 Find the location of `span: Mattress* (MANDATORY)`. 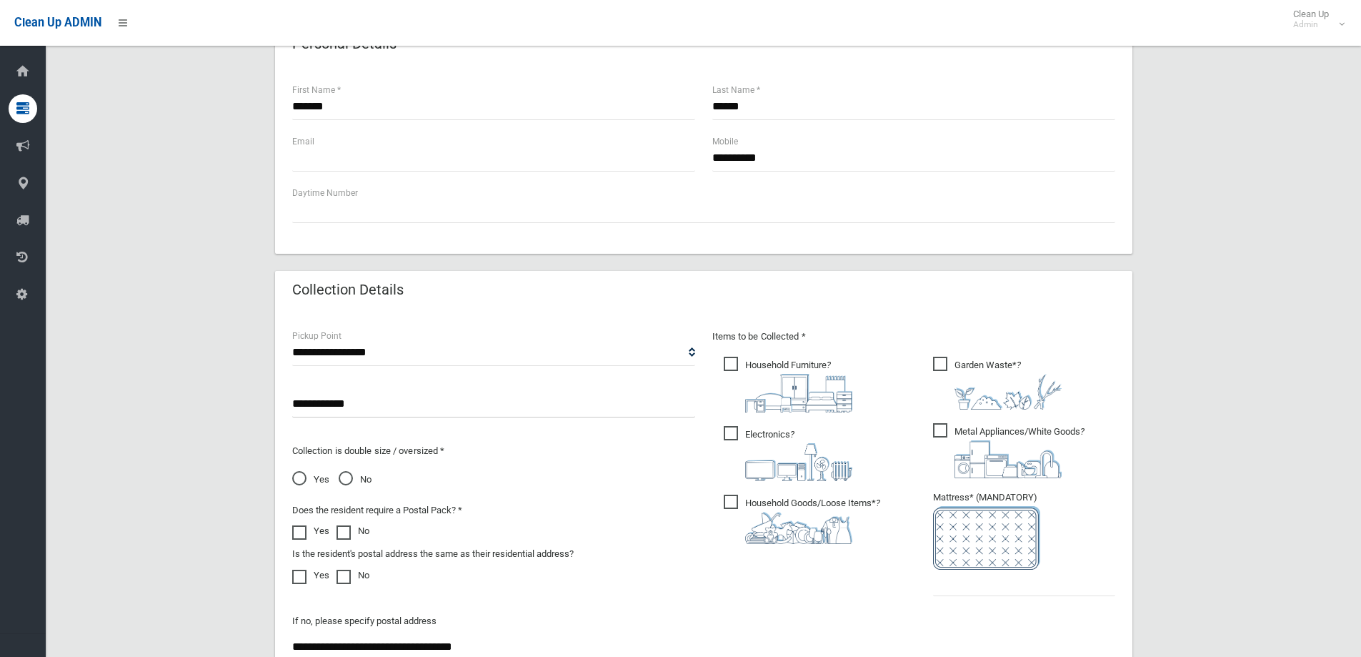

span: Mattress* (MANDATORY) is located at coordinates (1024, 530).